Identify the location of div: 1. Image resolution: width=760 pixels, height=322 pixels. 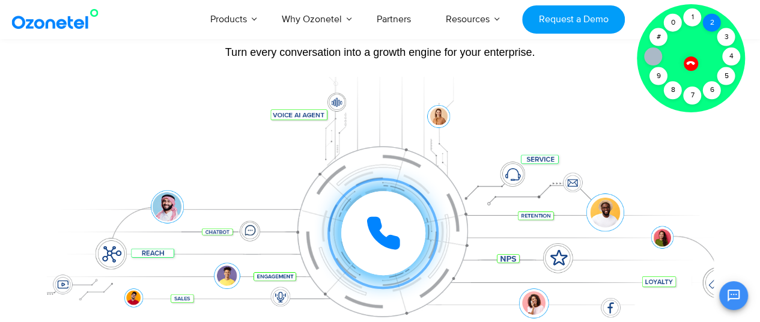
(692, 17).